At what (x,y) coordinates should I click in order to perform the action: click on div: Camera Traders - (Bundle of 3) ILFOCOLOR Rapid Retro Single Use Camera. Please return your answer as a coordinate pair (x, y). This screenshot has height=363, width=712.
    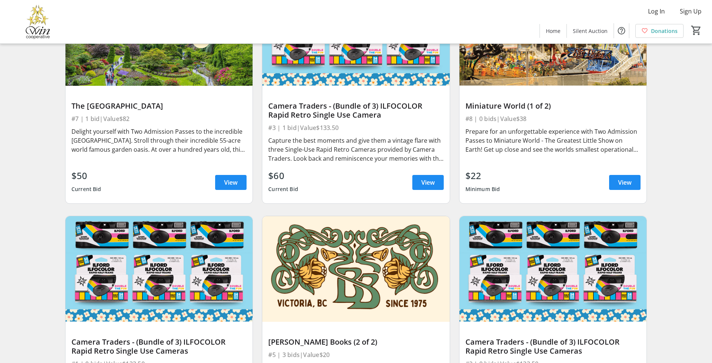
    Looking at the image, I should click on (356, 110).